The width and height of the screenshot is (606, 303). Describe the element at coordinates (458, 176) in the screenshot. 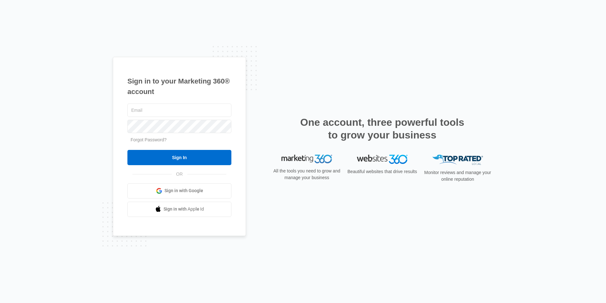

I see `p: Monitor reviews and manage your online reputation` at that location.